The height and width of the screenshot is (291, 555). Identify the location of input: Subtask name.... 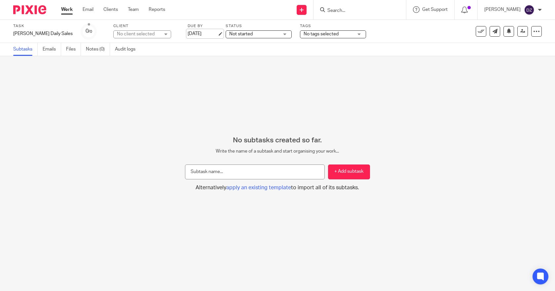
(255, 172).